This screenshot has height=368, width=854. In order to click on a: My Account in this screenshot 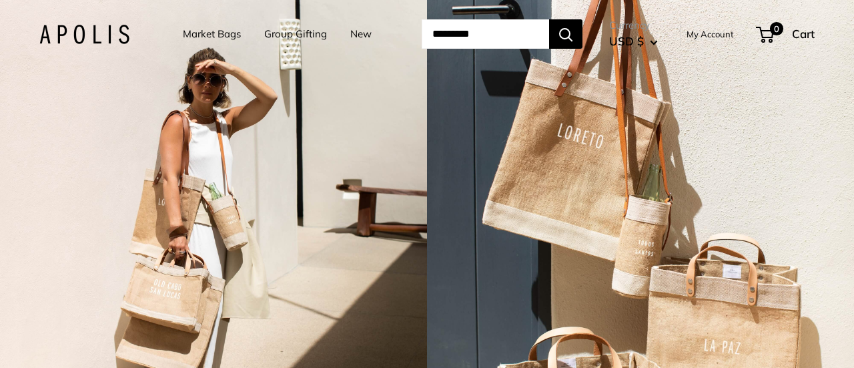, I will do `click(710, 34)`.